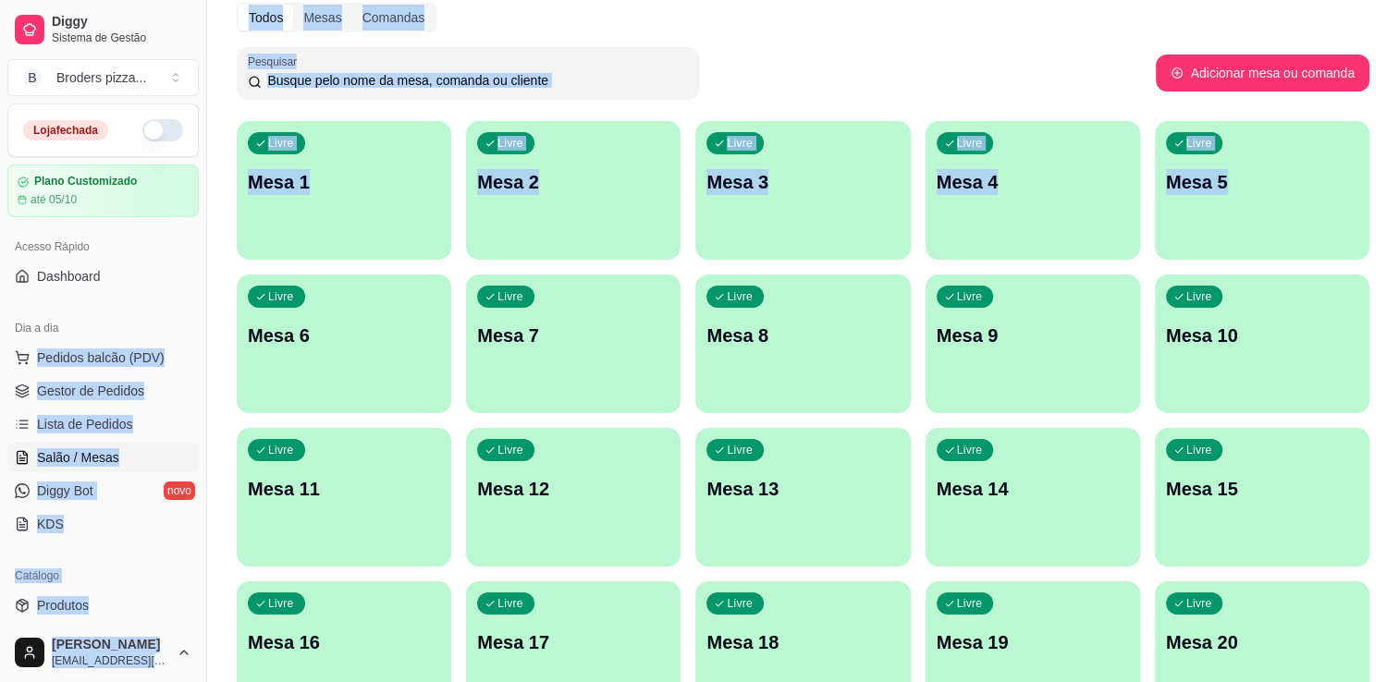 This screenshot has width=1399, height=682. What do you see at coordinates (573, 336) in the screenshot?
I see `p: Mesa 7` at bounding box center [573, 336].